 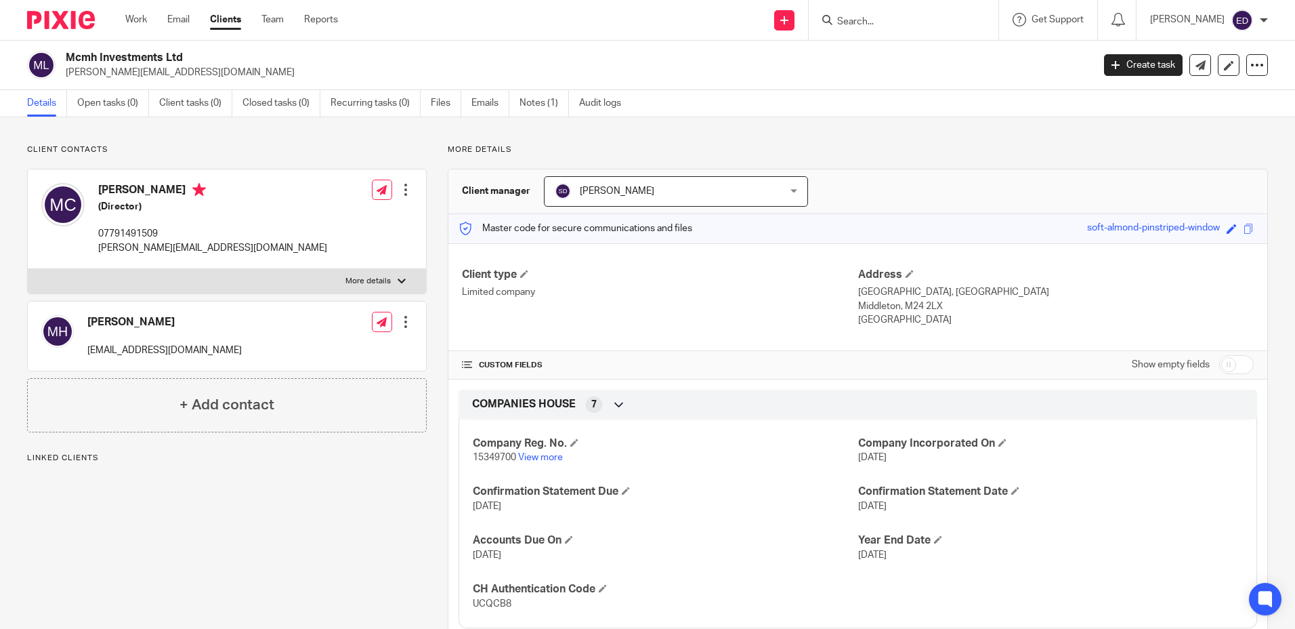 What do you see at coordinates (1144, 65) in the screenshot?
I see `a: Create task` at bounding box center [1144, 65].